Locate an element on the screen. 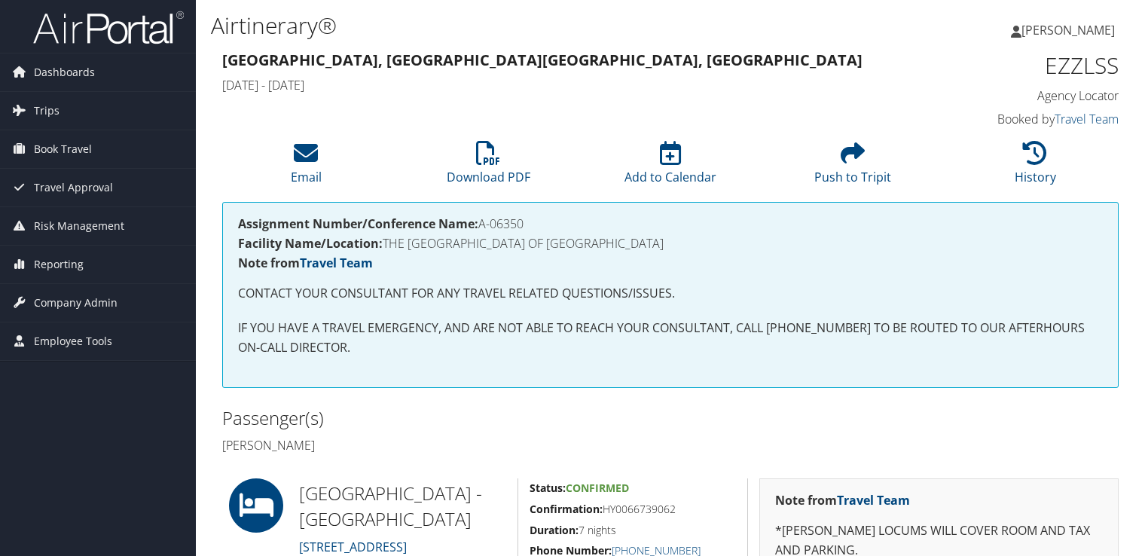 This screenshot has height=556, width=1145. span: Employee Tools is located at coordinates (73, 341).